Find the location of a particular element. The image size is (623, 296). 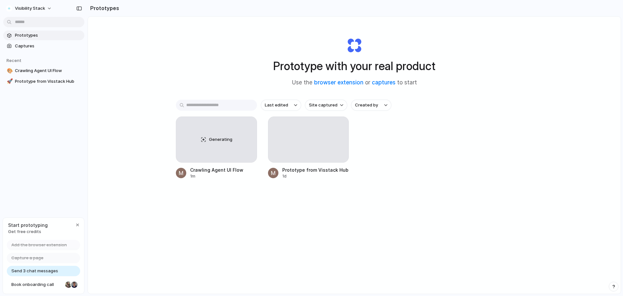

button: Site captured is located at coordinates (326, 105).